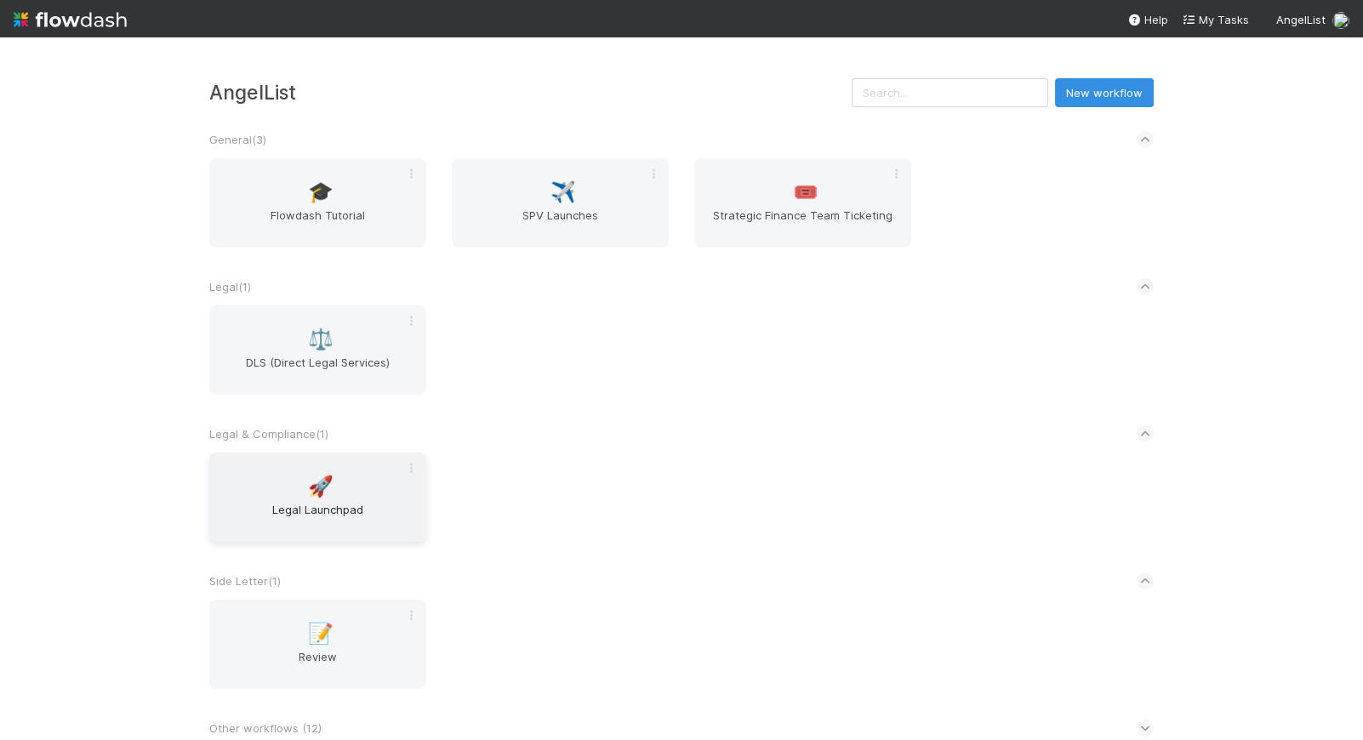  I want to click on span: Side Letter ( 1 ), so click(245, 581).